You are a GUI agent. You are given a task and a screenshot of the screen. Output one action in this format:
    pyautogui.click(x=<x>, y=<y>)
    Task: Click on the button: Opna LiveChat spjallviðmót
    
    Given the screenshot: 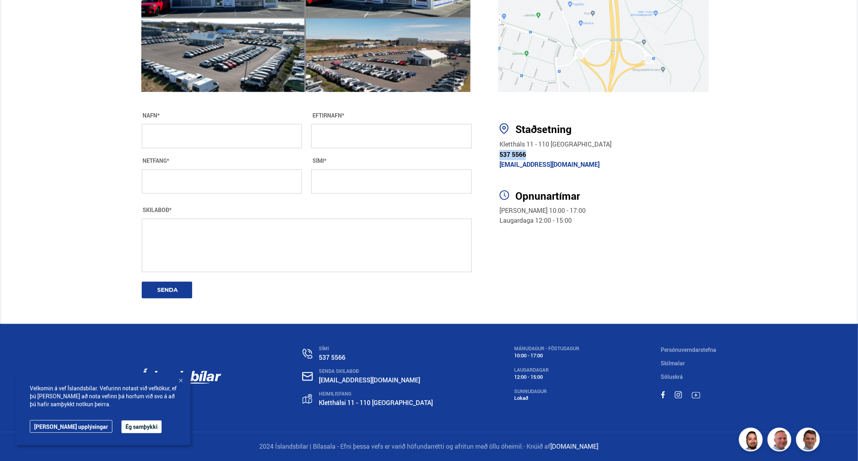 What is the action you would take?
    pyautogui.click(x=18, y=15)
    